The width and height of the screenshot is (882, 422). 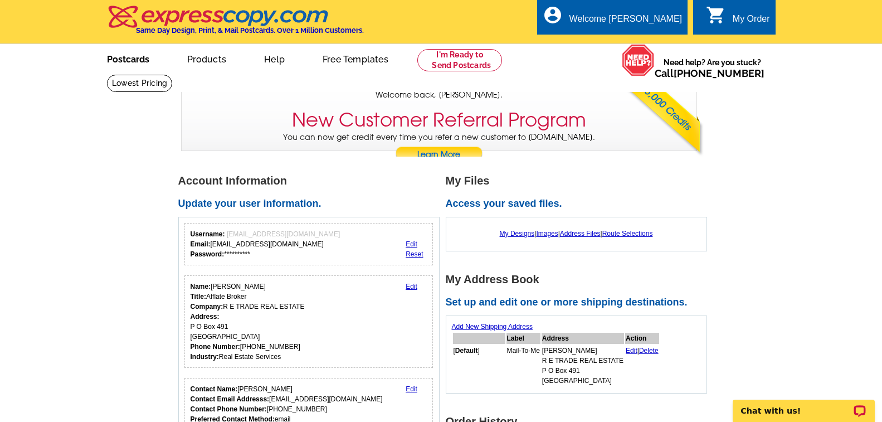 What do you see at coordinates (709, 73) in the screenshot?
I see `span: Call` at bounding box center [709, 73].